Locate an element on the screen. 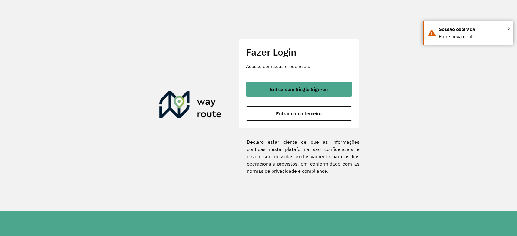 Image resolution: width=517 pixels, height=236 pixels. label: Declaro estar ciente de que as informações contidas nesta plataforma são confidenciais e devem se... is located at coordinates (299, 157).